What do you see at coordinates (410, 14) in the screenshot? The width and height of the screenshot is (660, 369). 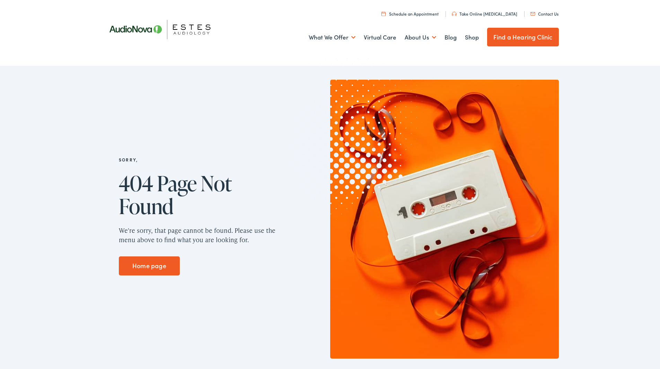 I see `a: Schedule an Appointment` at bounding box center [410, 14].